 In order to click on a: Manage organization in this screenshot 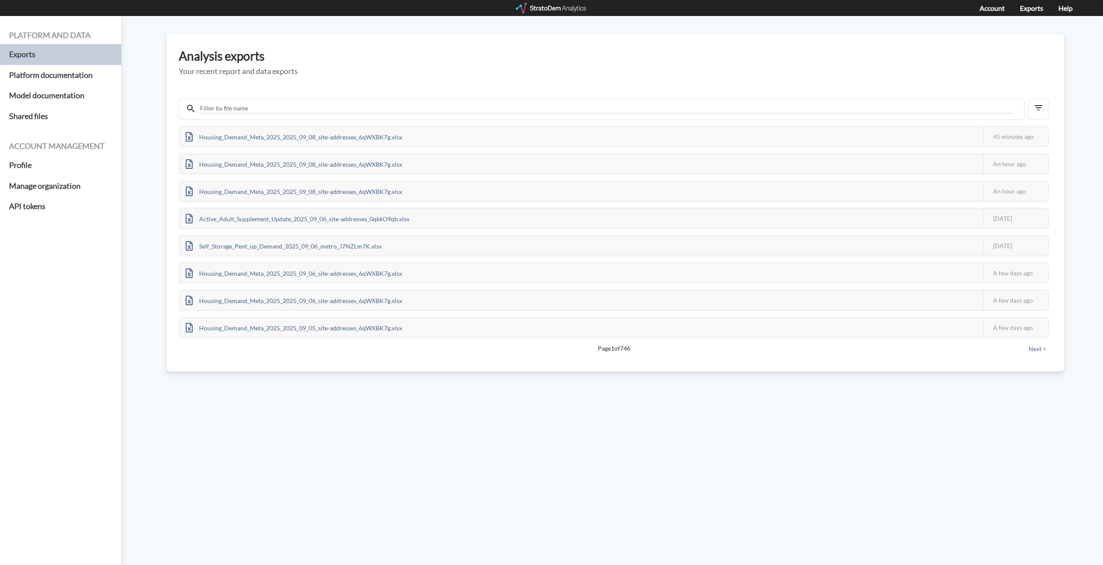, I will do `click(61, 186)`.